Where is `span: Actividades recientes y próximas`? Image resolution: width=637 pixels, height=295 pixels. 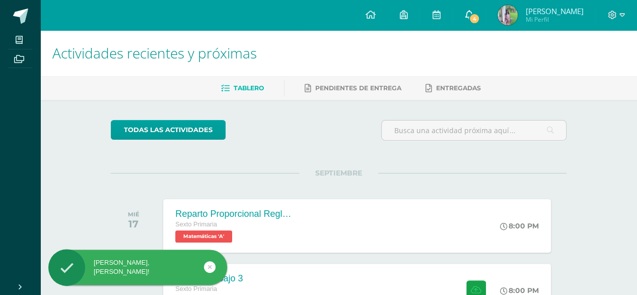
span: Actividades recientes y próximas is located at coordinates (155, 53).